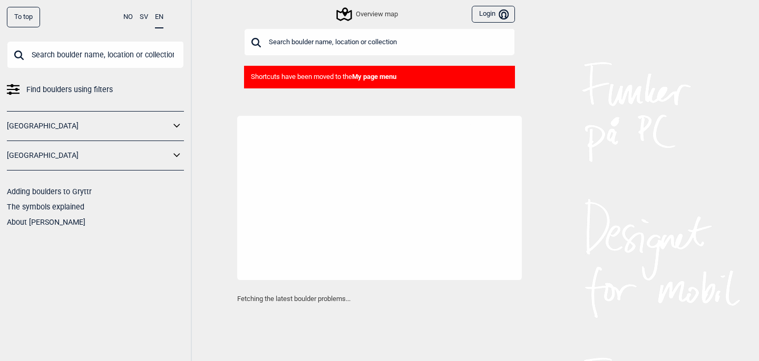 The width and height of the screenshot is (759, 361). Describe the element at coordinates (49, 192) in the screenshot. I see `a: Adding boulders to Gryttr` at that location.